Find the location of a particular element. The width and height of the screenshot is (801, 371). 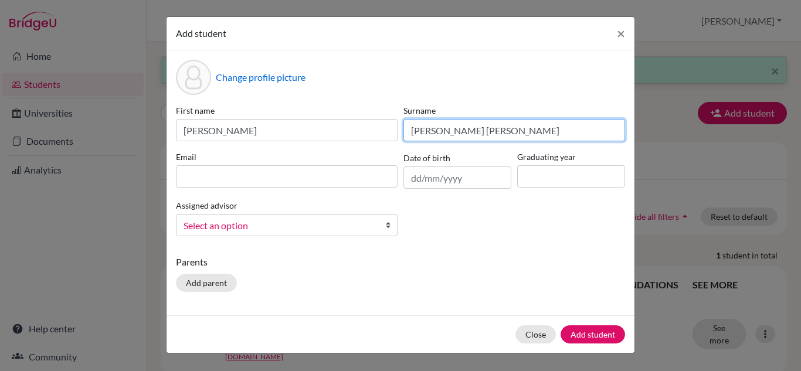

label: Graduating year is located at coordinates (571, 157).